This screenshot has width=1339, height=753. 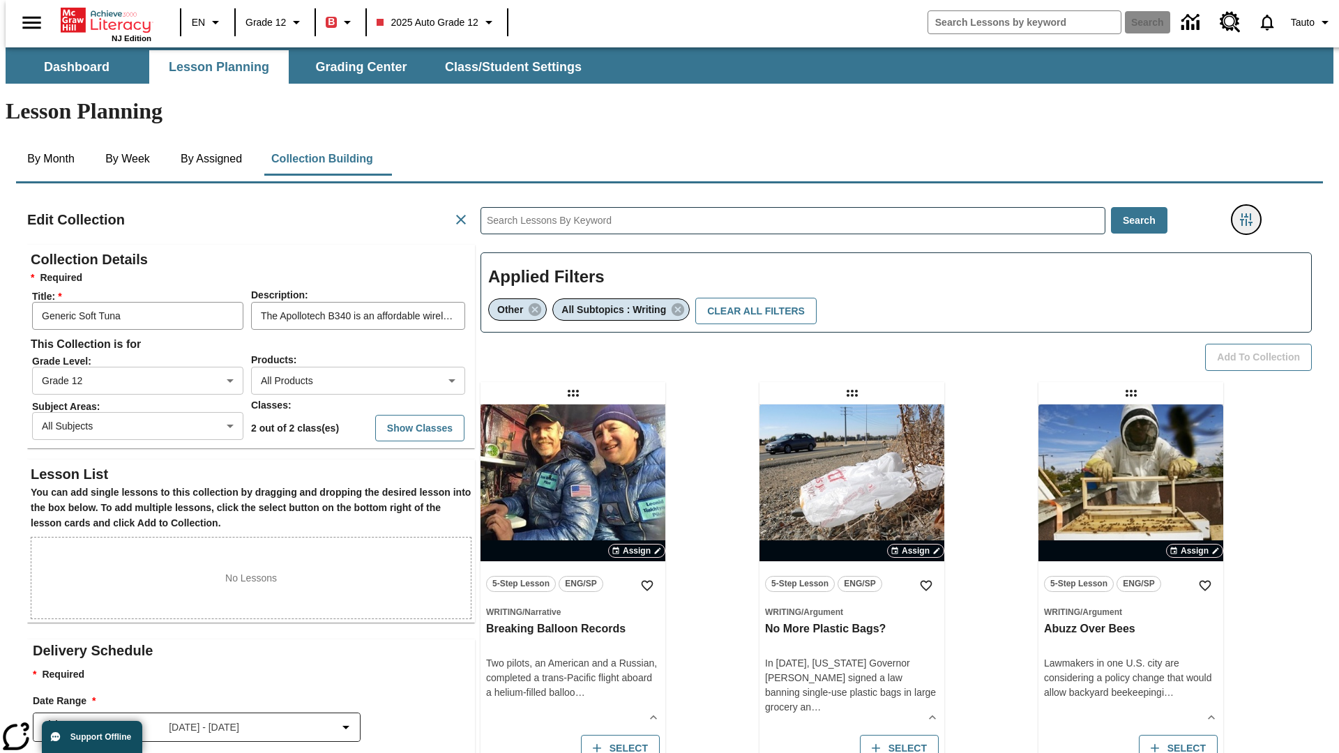 What do you see at coordinates (1230, 22) in the screenshot?
I see `a: Resource Center, Will open in new tab` at bounding box center [1230, 22].